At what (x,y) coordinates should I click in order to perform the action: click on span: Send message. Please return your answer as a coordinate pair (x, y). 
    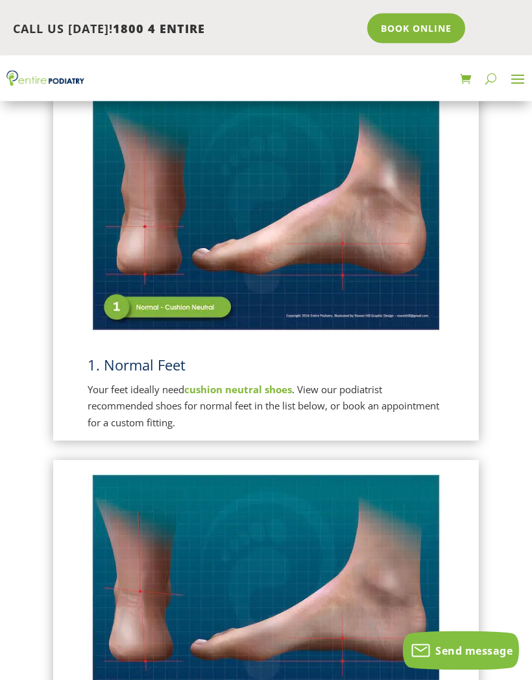
    Looking at the image, I should click on (474, 651).